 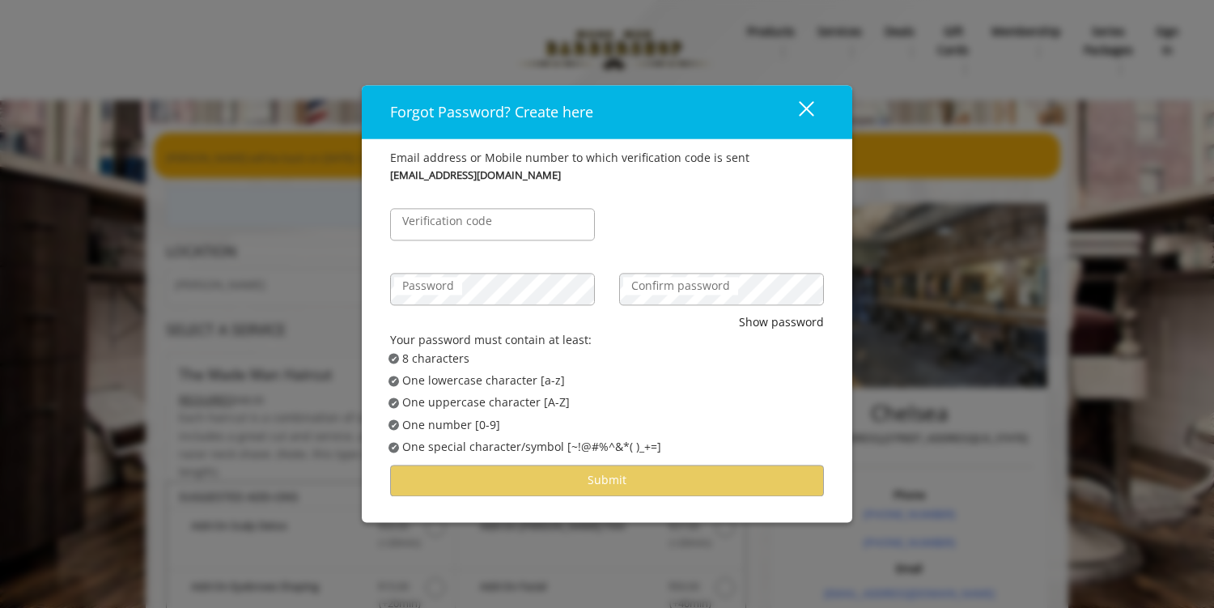 What do you see at coordinates (435, 358) in the screenshot?
I see `span: 8 characters` at bounding box center [435, 358].